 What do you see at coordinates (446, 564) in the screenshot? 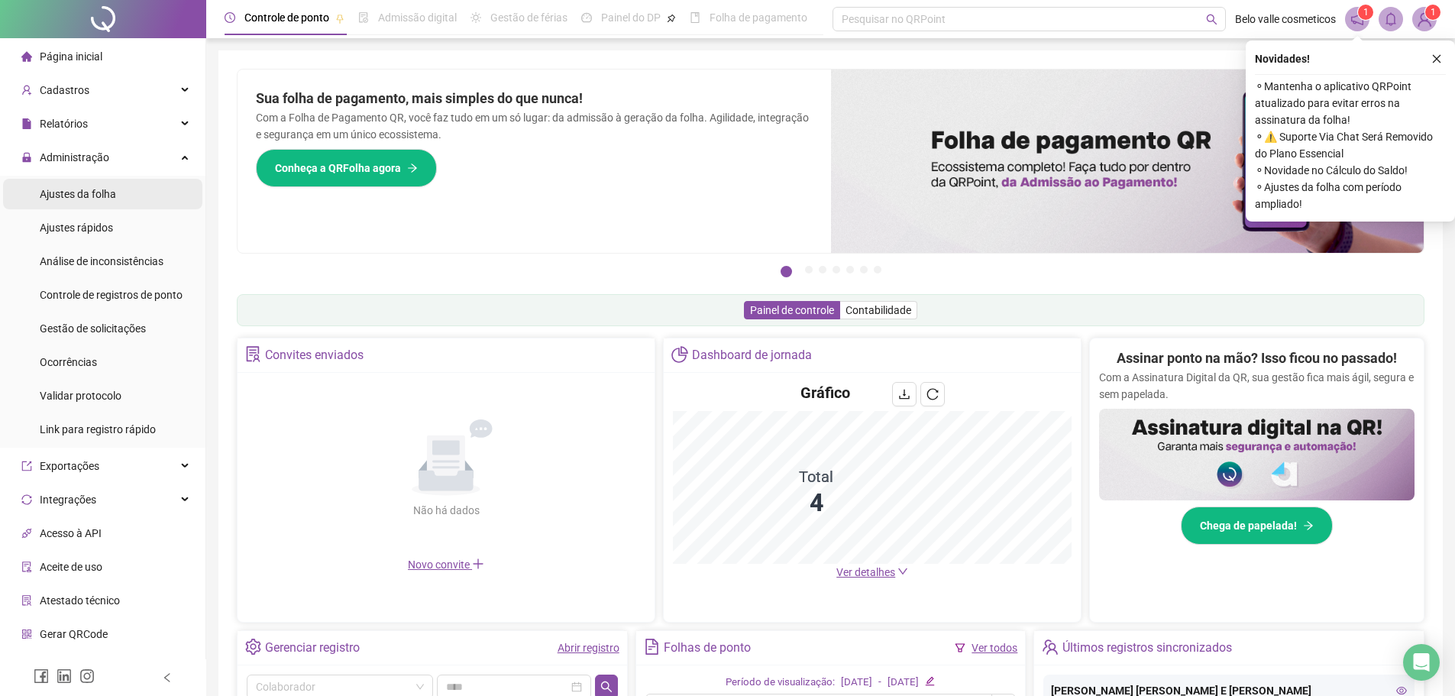
I see `span: Novo convite` at bounding box center [446, 564].